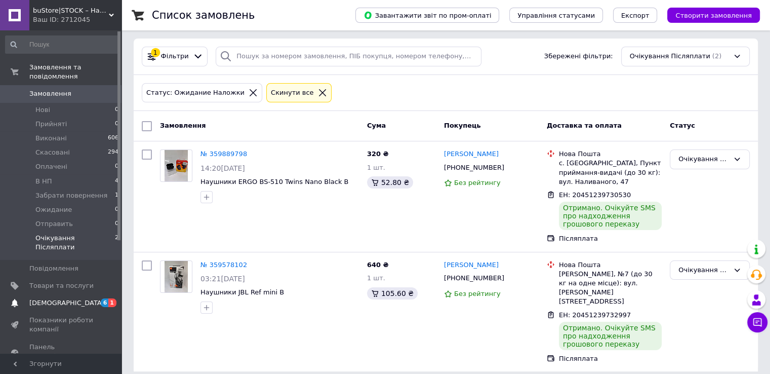 This screenshot has width=770, height=374. What do you see at coordinates (71, 11) in the screenshot?
I see `span: buStore|STOCK – Надійна техніка, протестована фахівцями!` at bounding box center [71, 11].